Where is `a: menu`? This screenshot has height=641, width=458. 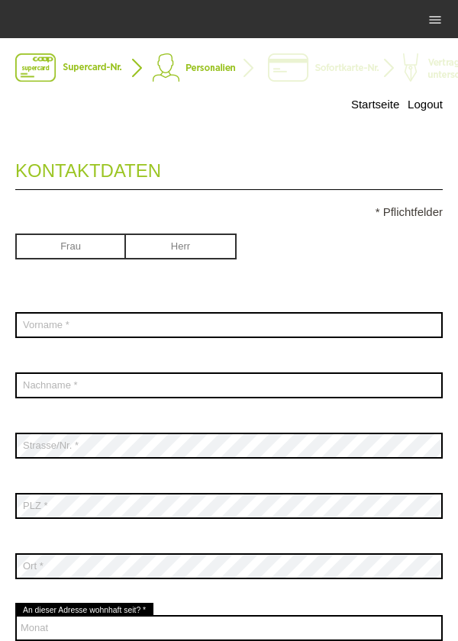
a: menu is located at coordinates (435, 19).